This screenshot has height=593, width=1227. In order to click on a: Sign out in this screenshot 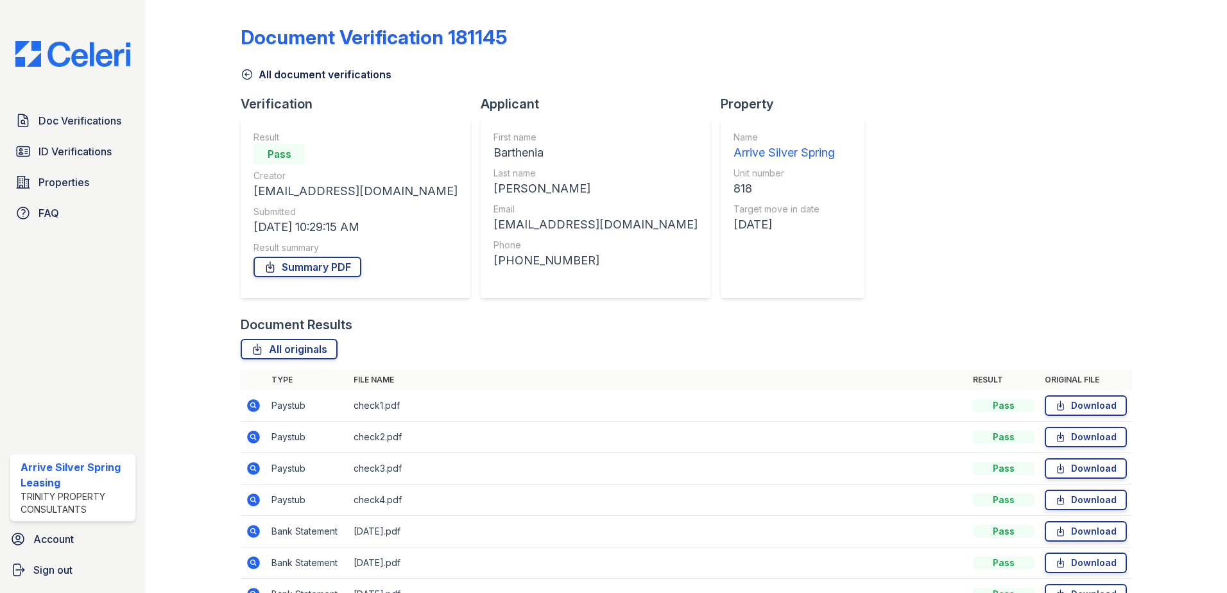, I will do `click(73, 570)`.